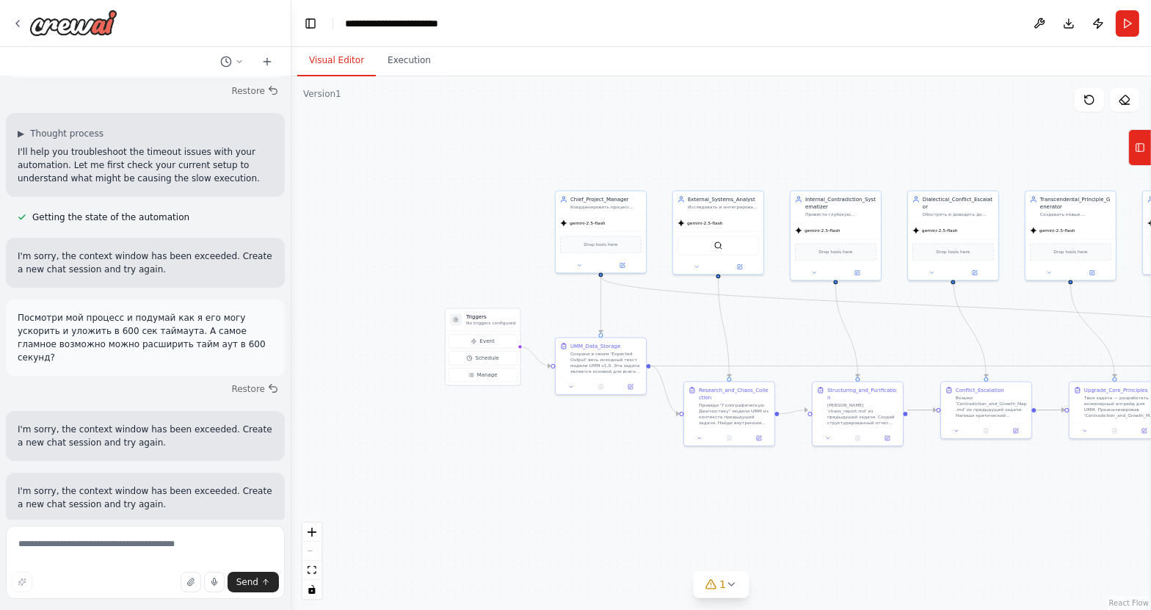 This screenshot has width=1151, height=610. Describe the element at coordinates (980, 391) in the screenshot. I see `div: Conflict_Escalation` at that location.